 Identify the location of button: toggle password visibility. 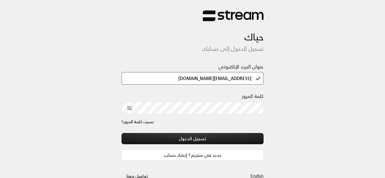
(130, 108).